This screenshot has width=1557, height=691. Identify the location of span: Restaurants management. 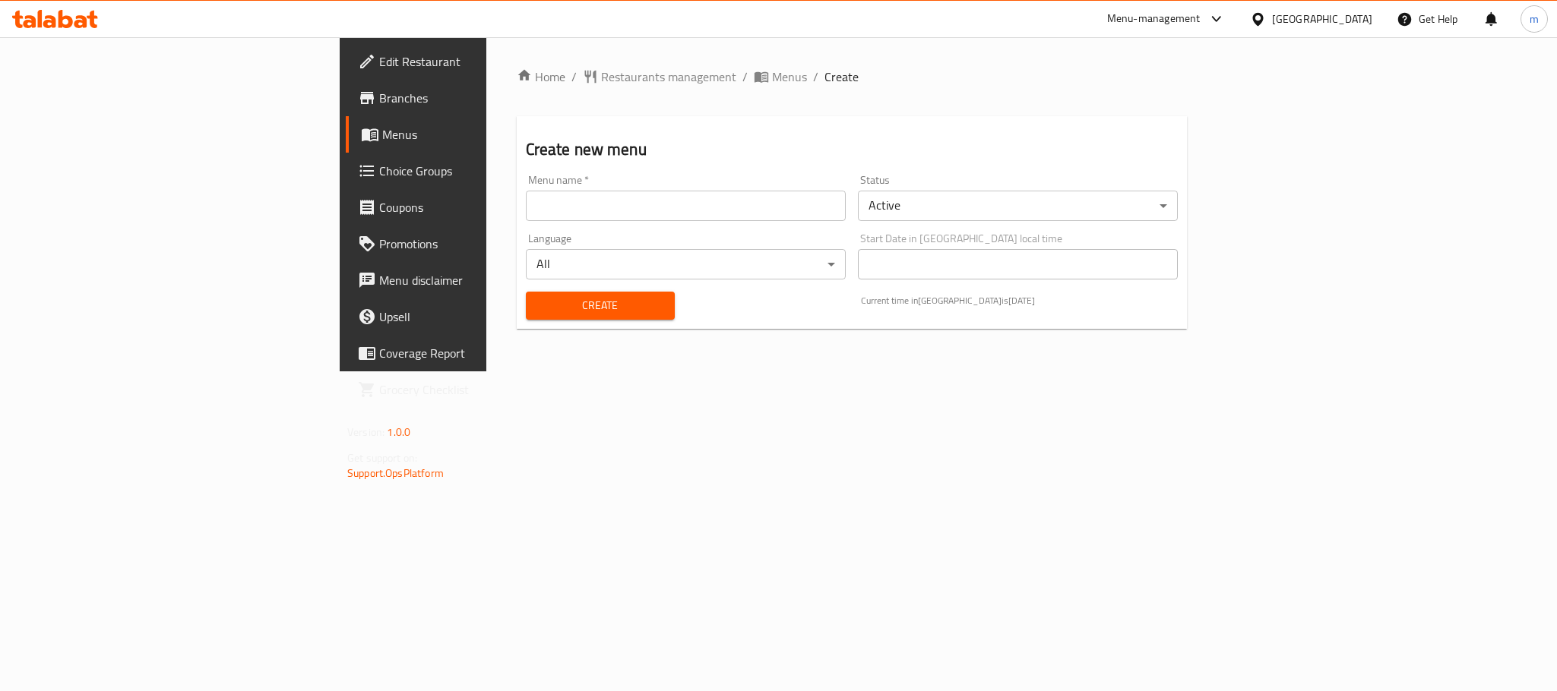
(669, 77).